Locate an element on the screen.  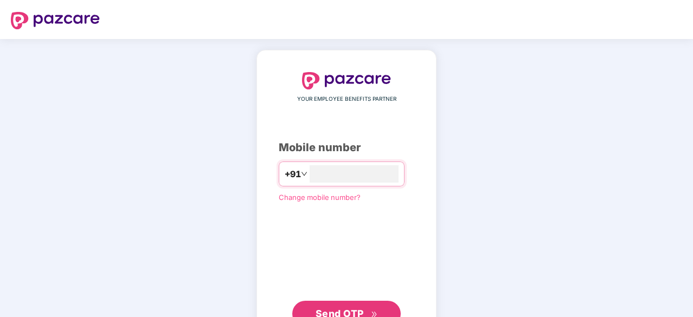
span: YOUR EMPLOYEE BENEFITS PARTNER is located at coordinates (347, 99).